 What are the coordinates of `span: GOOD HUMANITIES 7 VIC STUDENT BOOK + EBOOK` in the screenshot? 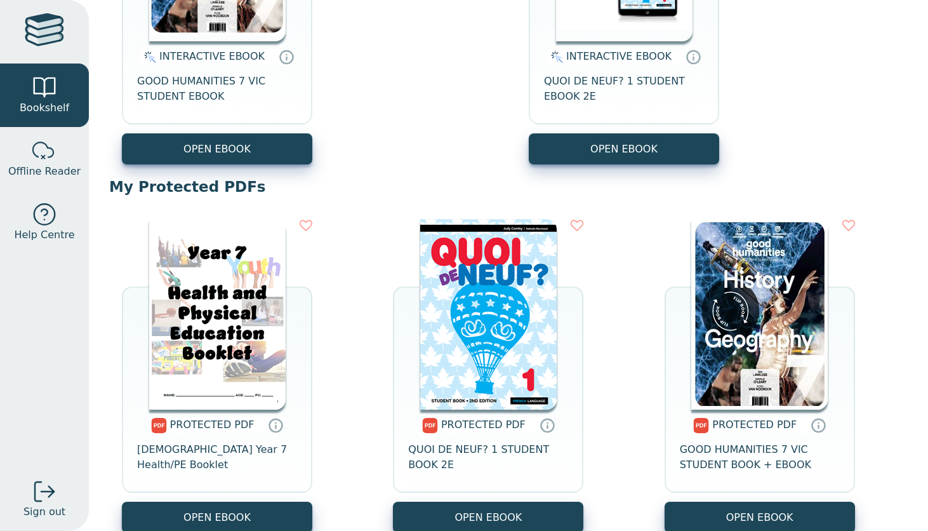 It's located at (760, 457).